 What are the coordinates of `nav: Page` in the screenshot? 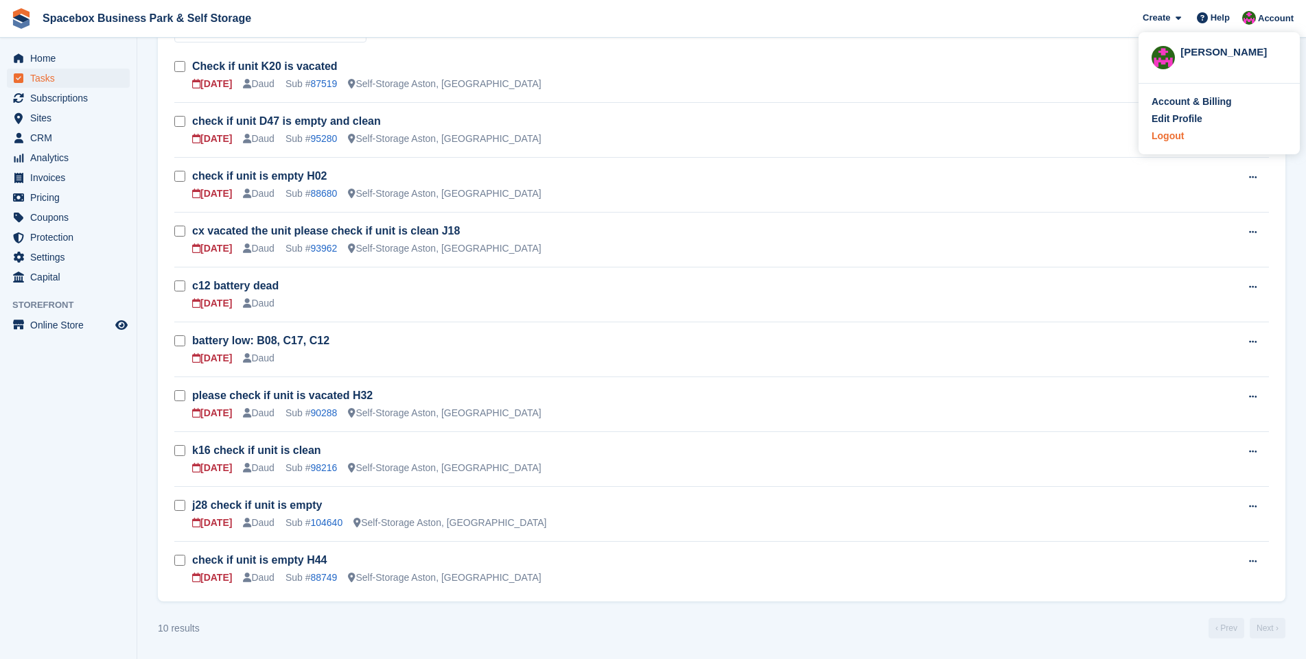 It's located at (1247, 629).